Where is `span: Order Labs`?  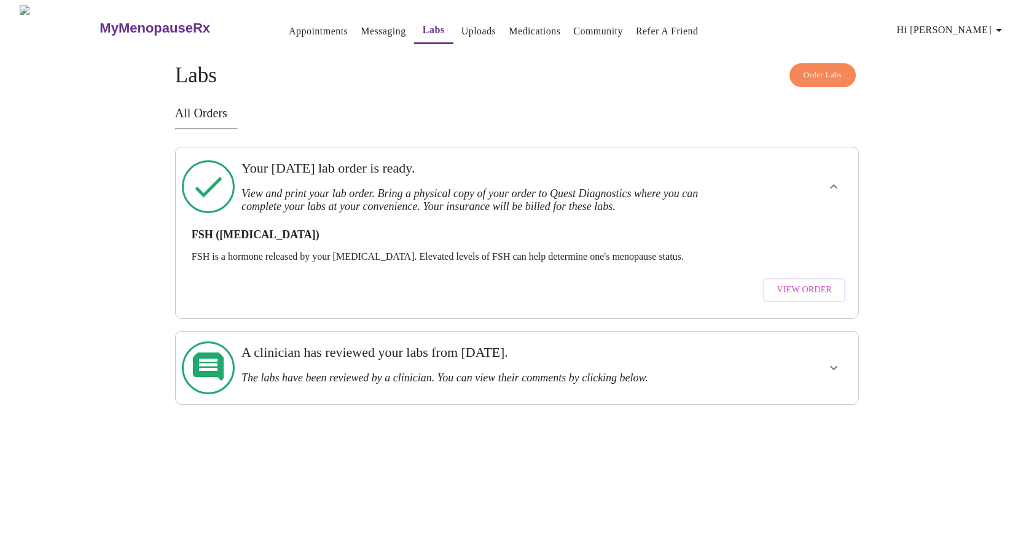 span: Order Labs is located at coordinates (823, 75).